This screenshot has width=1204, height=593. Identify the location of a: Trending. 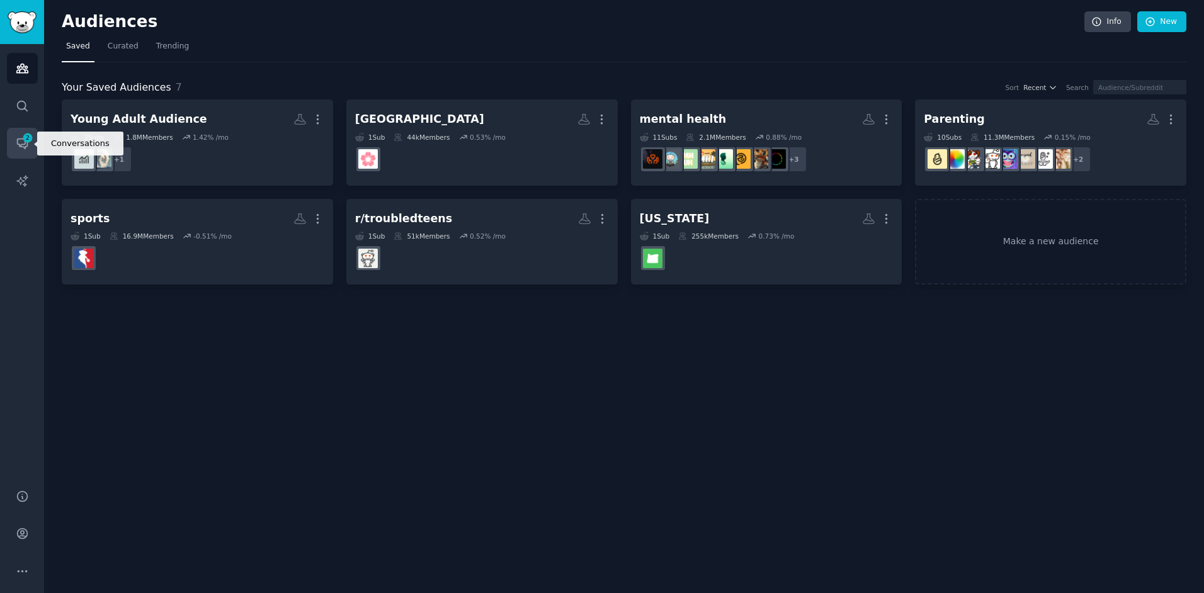
(173, 49).